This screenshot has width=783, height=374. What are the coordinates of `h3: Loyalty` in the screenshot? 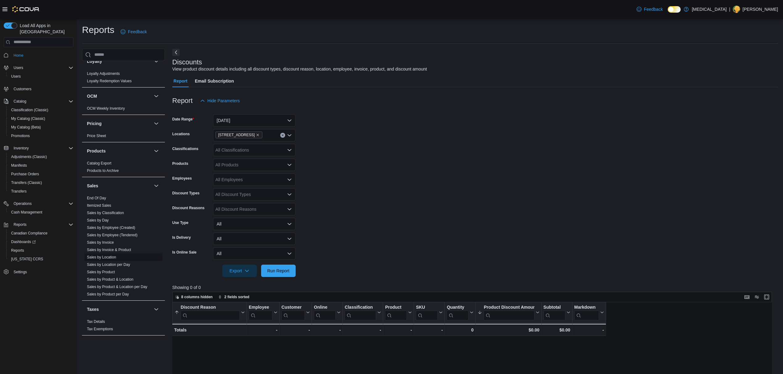 It's located at (94, 61).